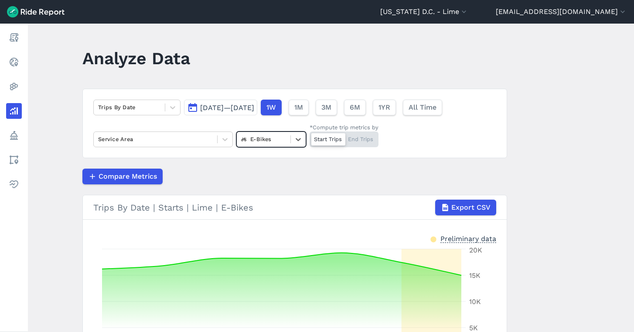 The width and height of the screenshot is (634, 332). Describe the element at coordinates (469, 238) in the screenshot. I see `div: Preliminary data` at that location.